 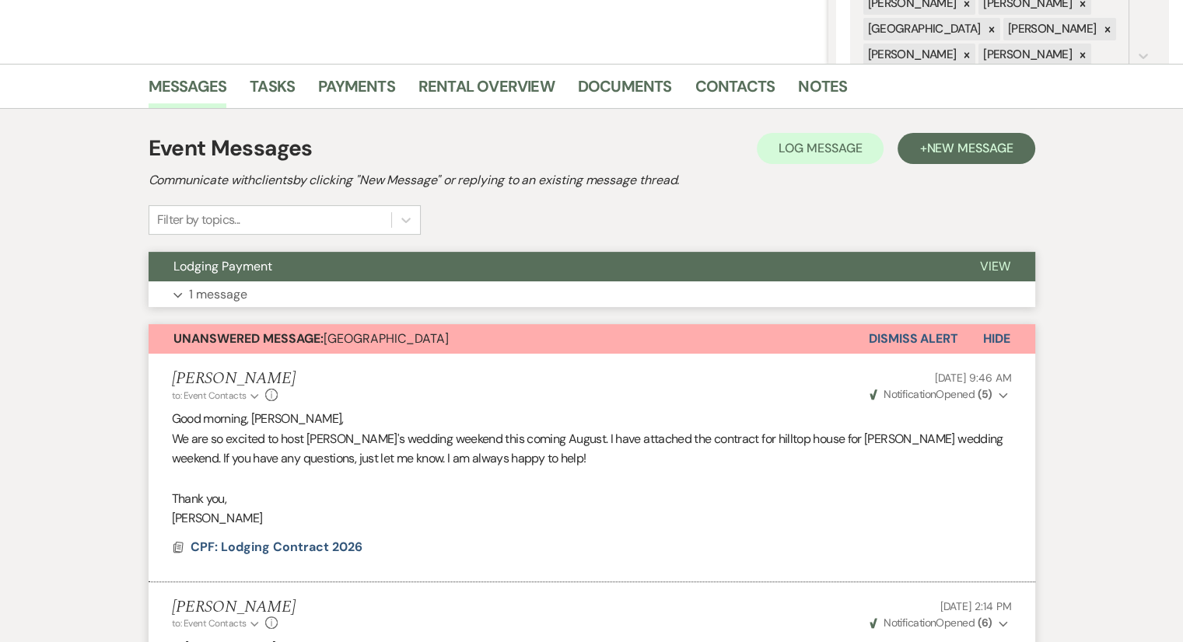 I want to click on strong: Unanswered Message:, so click(x=248, y=338).